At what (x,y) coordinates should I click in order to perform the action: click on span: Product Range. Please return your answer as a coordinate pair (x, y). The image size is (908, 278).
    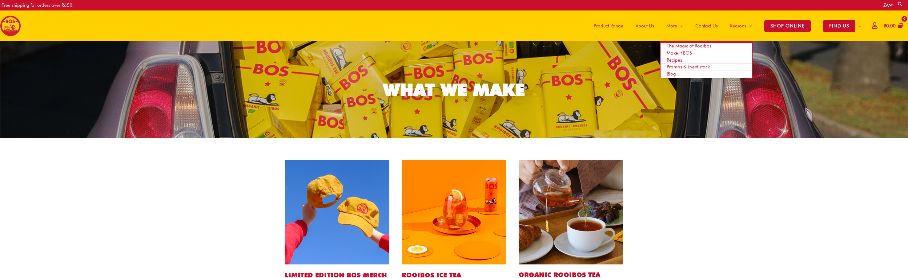
    Looking at the image, I should click on (608, 26).